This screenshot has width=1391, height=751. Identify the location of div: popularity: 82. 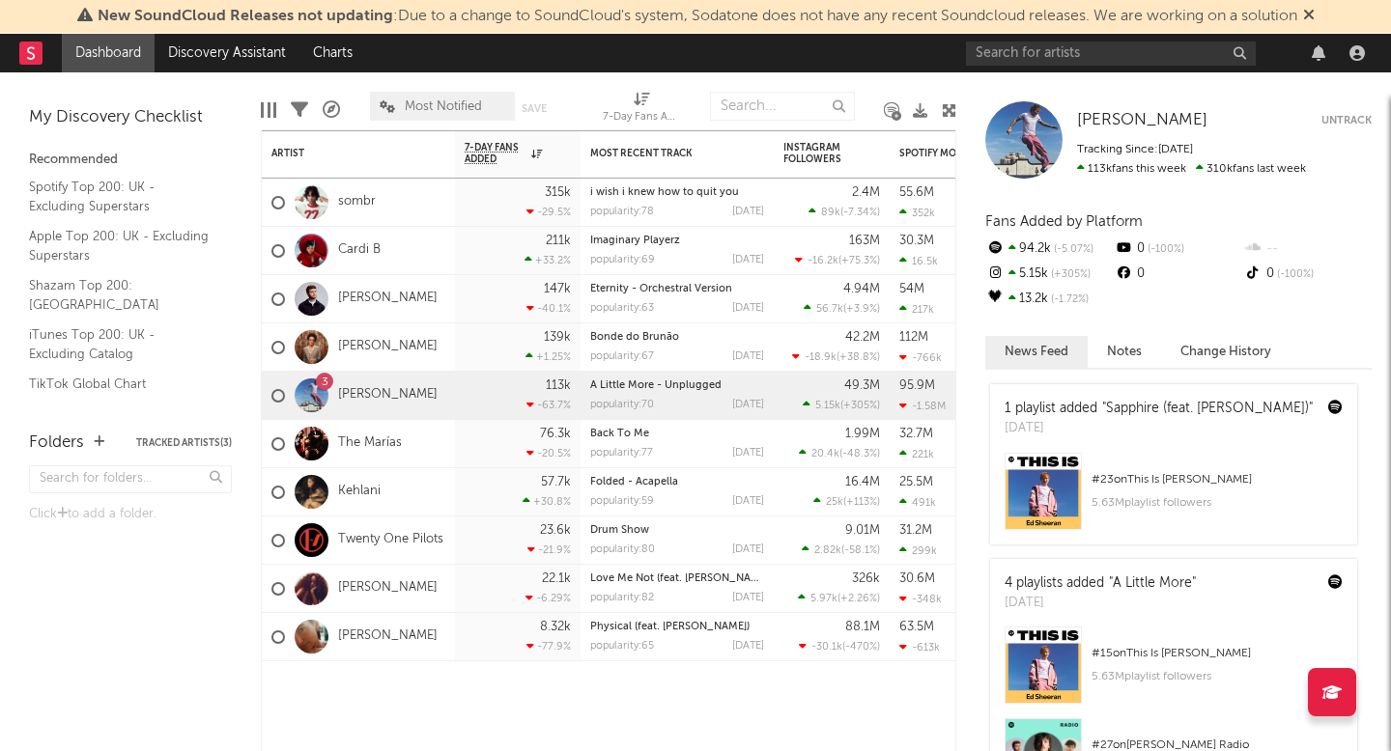
(622, 598).